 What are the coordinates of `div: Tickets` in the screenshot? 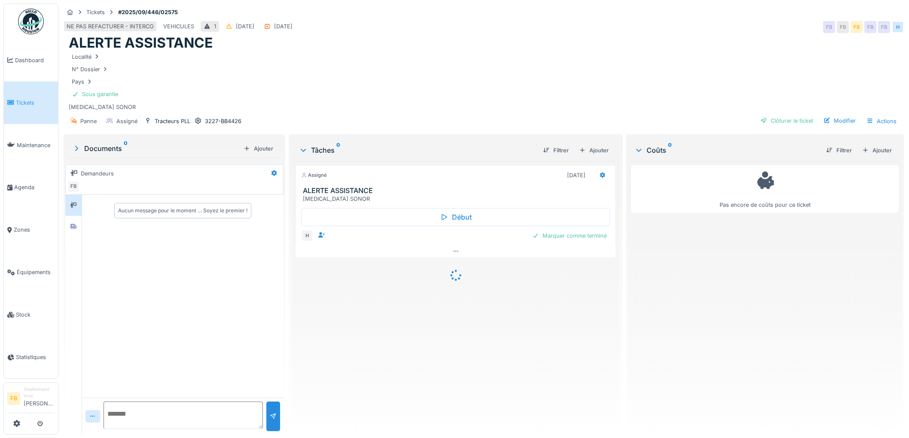 It's located at (95, 12).